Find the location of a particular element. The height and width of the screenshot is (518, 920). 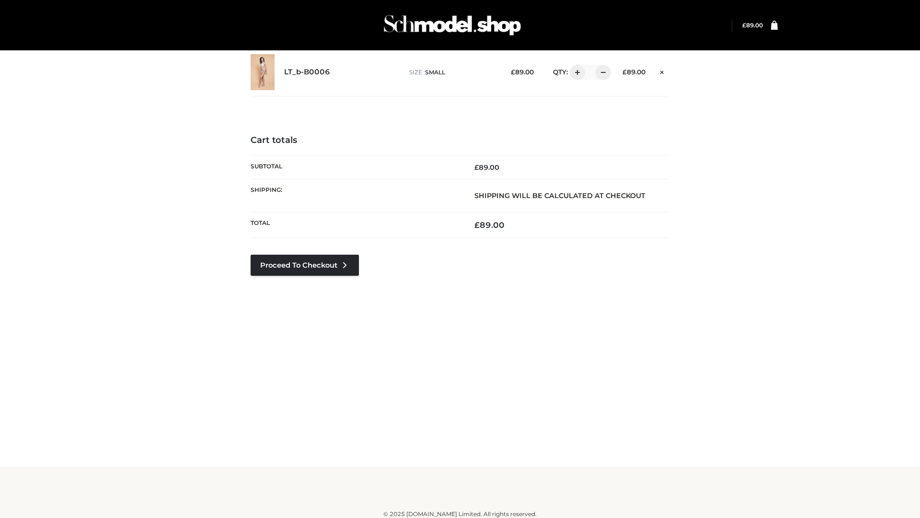

img: LT_b-B0006 - SMALL is located at coordinates (263, 72).